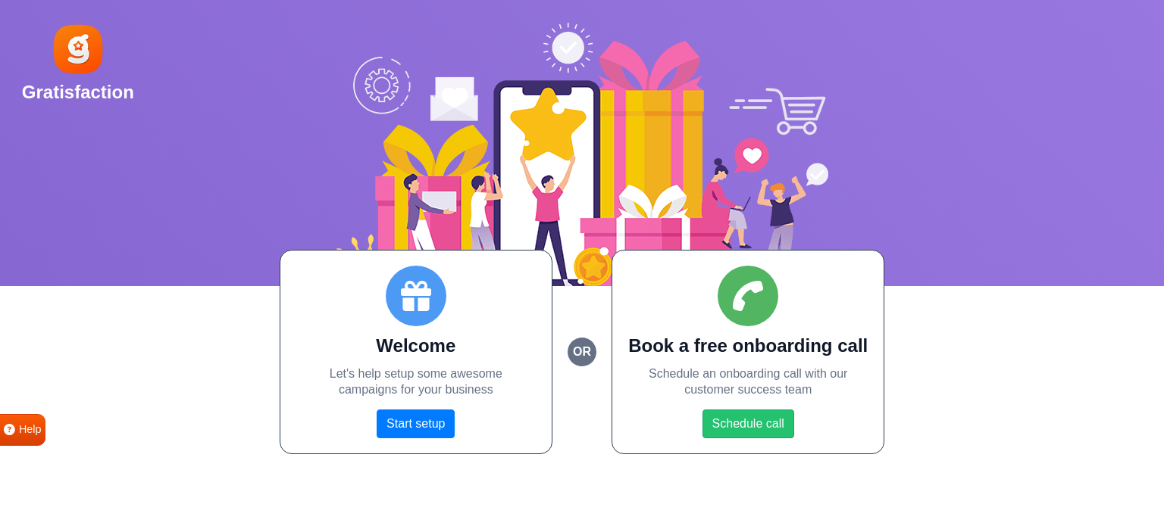 The height and width of the screenshot is (526, 1164). I want to click on p: Let's help setup some awesome campaigns for your business, so click(416, 383).